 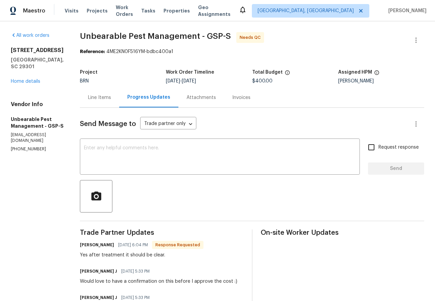 I want to click on h5: Project, so click(x=89, y=72).